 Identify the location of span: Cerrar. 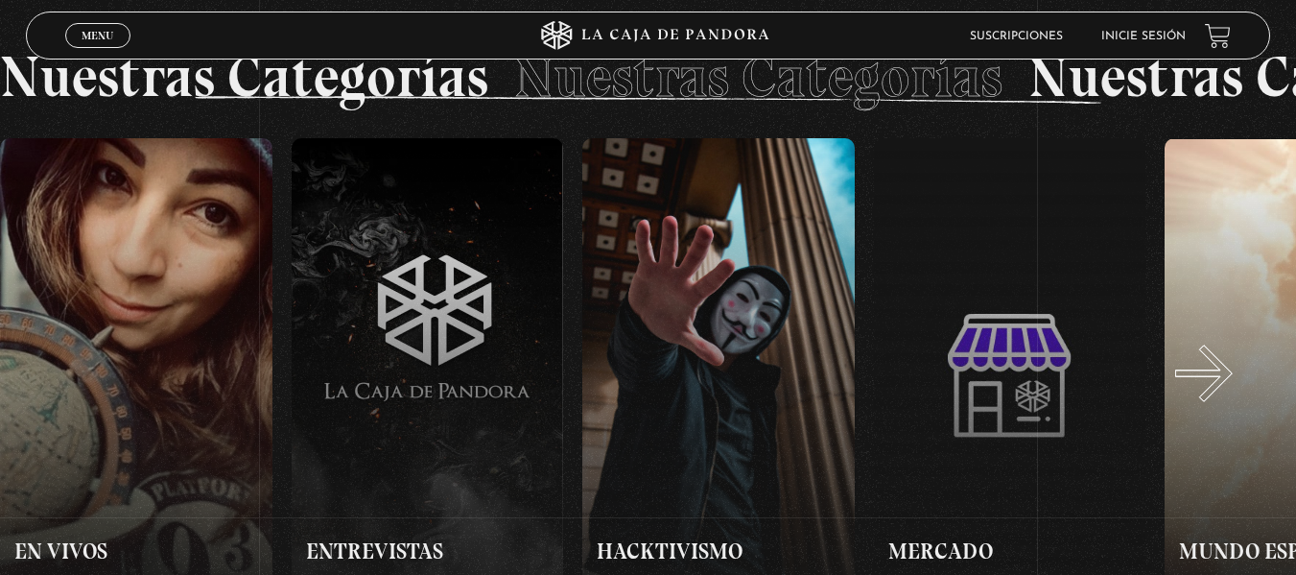
(97, 53).